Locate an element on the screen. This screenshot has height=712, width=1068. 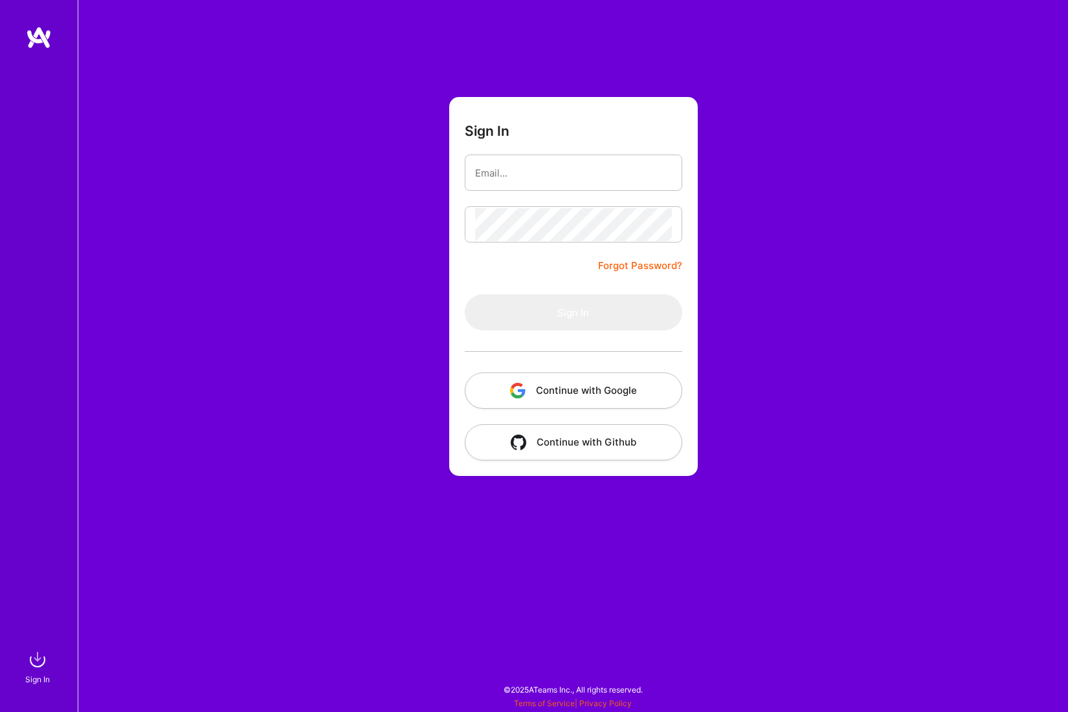
a: Terms of Service is located at coordinates (544, 703).